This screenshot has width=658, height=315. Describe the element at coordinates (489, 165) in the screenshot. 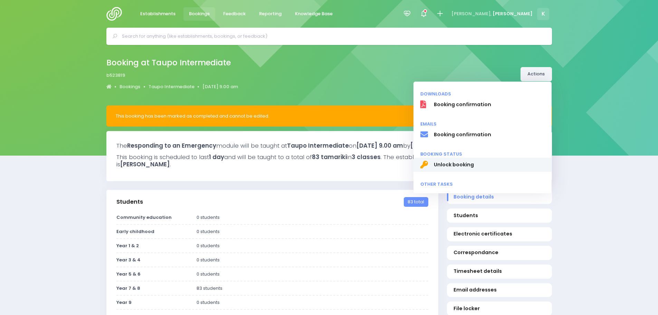

I see `span: Unlock booking` at that location.